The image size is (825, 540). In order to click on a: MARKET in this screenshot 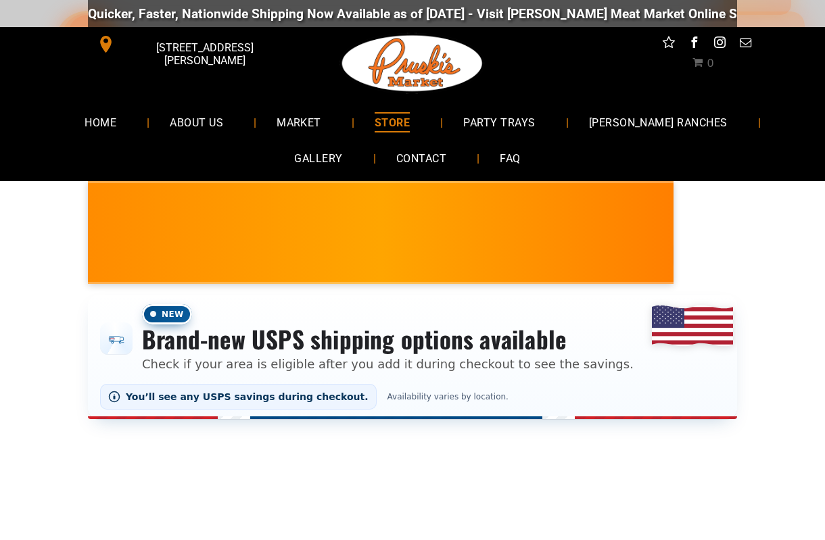, I will do `click(299, 122)`.